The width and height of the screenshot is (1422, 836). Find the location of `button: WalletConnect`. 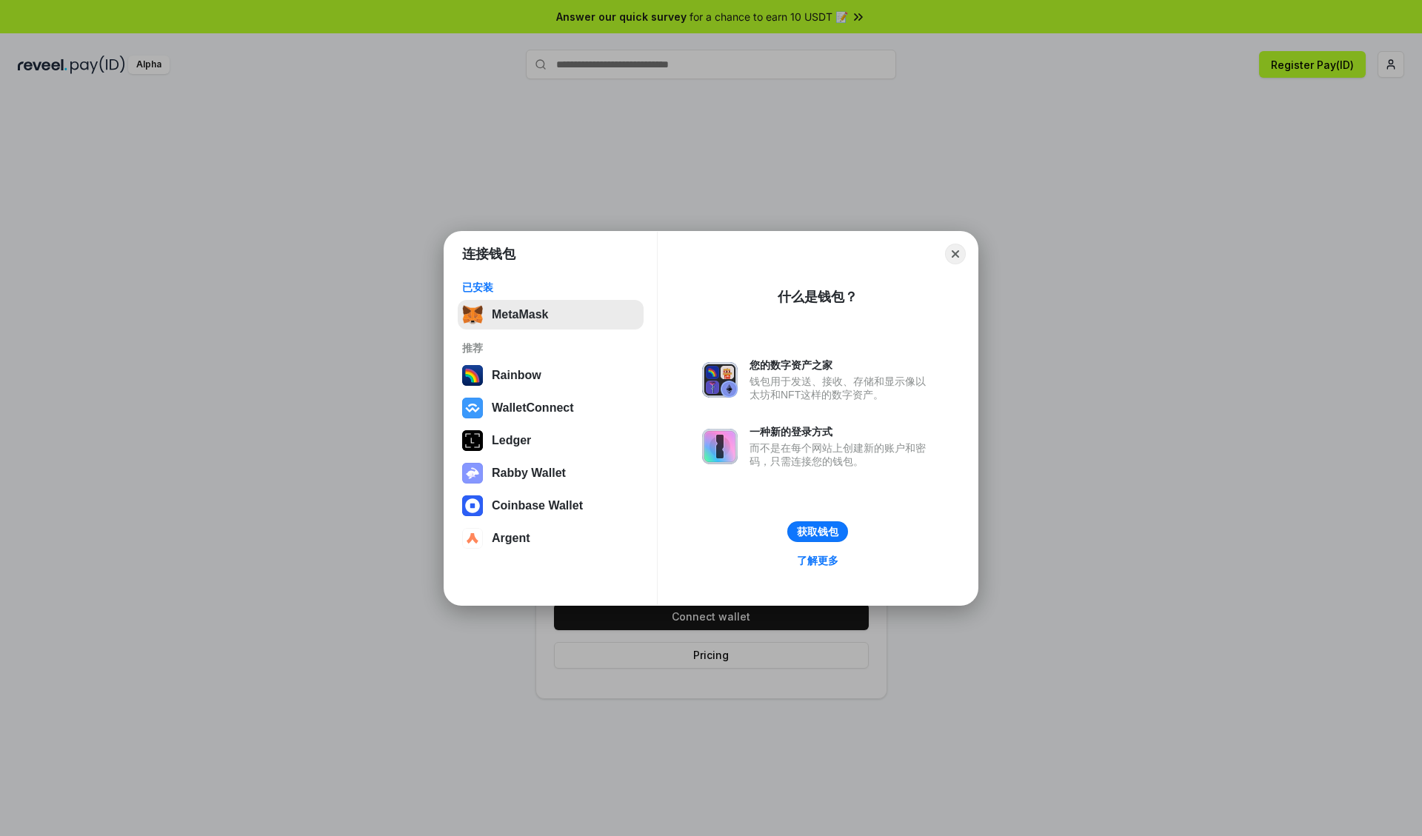

button: WalletConnect is located at coordinates (550, 408).